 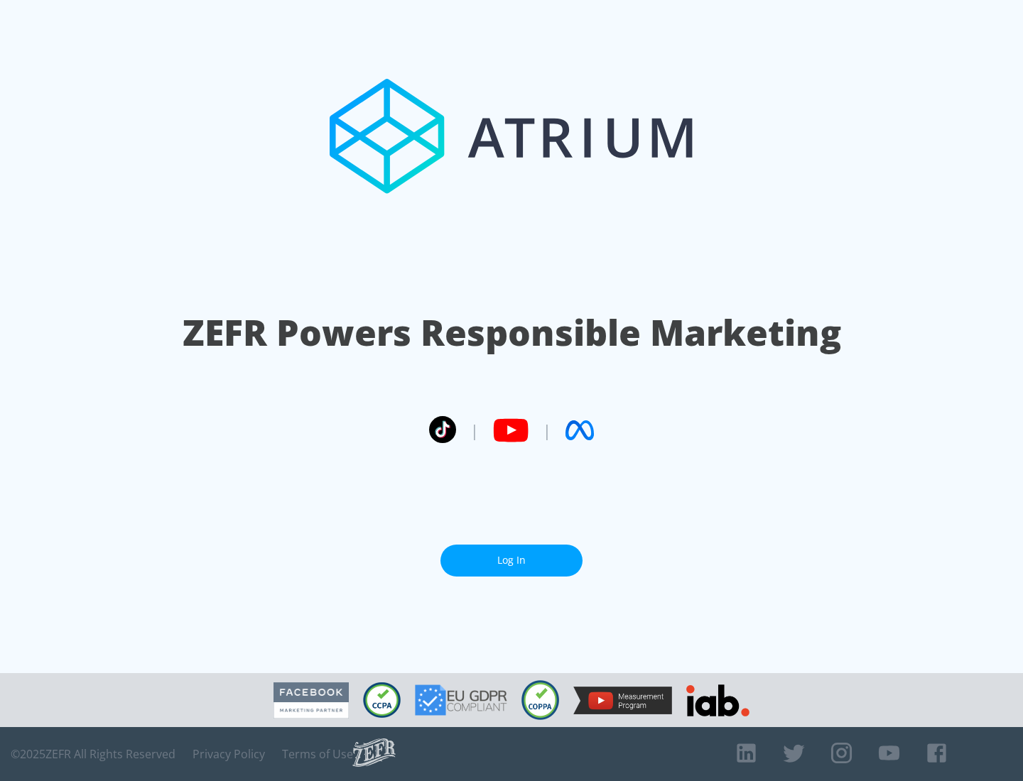 What do you see at coordinates (511, 560) in the screenshot?
I see `a: Log In` at bounding box center [511, 560].